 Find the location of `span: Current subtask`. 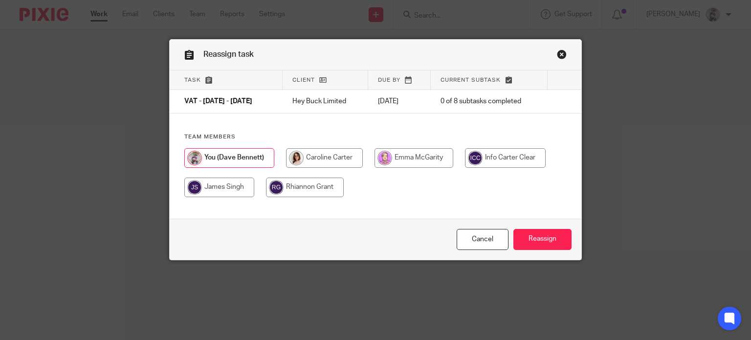

span: Current subtask is located at coordinates (470, 80).